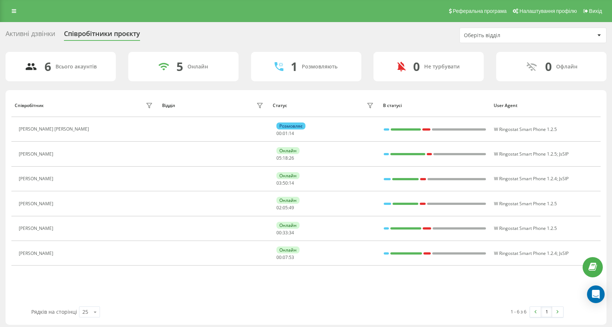 Image resolution: width=612 pixels, height=327 pixels. What do you see at coordinates (280, 106) in the screenshot?
I see `div: Статус` at bounding box center [280, 106].